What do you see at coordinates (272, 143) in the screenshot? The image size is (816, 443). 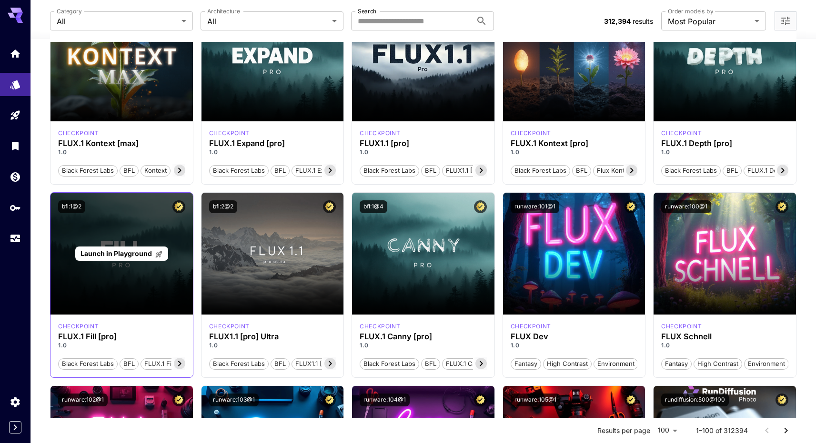 I see `div: FLUX.1 Expand [pro]` at bounding box center [272, 143].